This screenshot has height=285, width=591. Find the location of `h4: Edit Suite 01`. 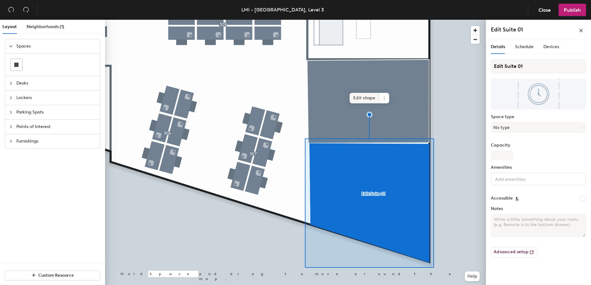

h4: Edit Suite 01 is located at coordinates (507, 30).